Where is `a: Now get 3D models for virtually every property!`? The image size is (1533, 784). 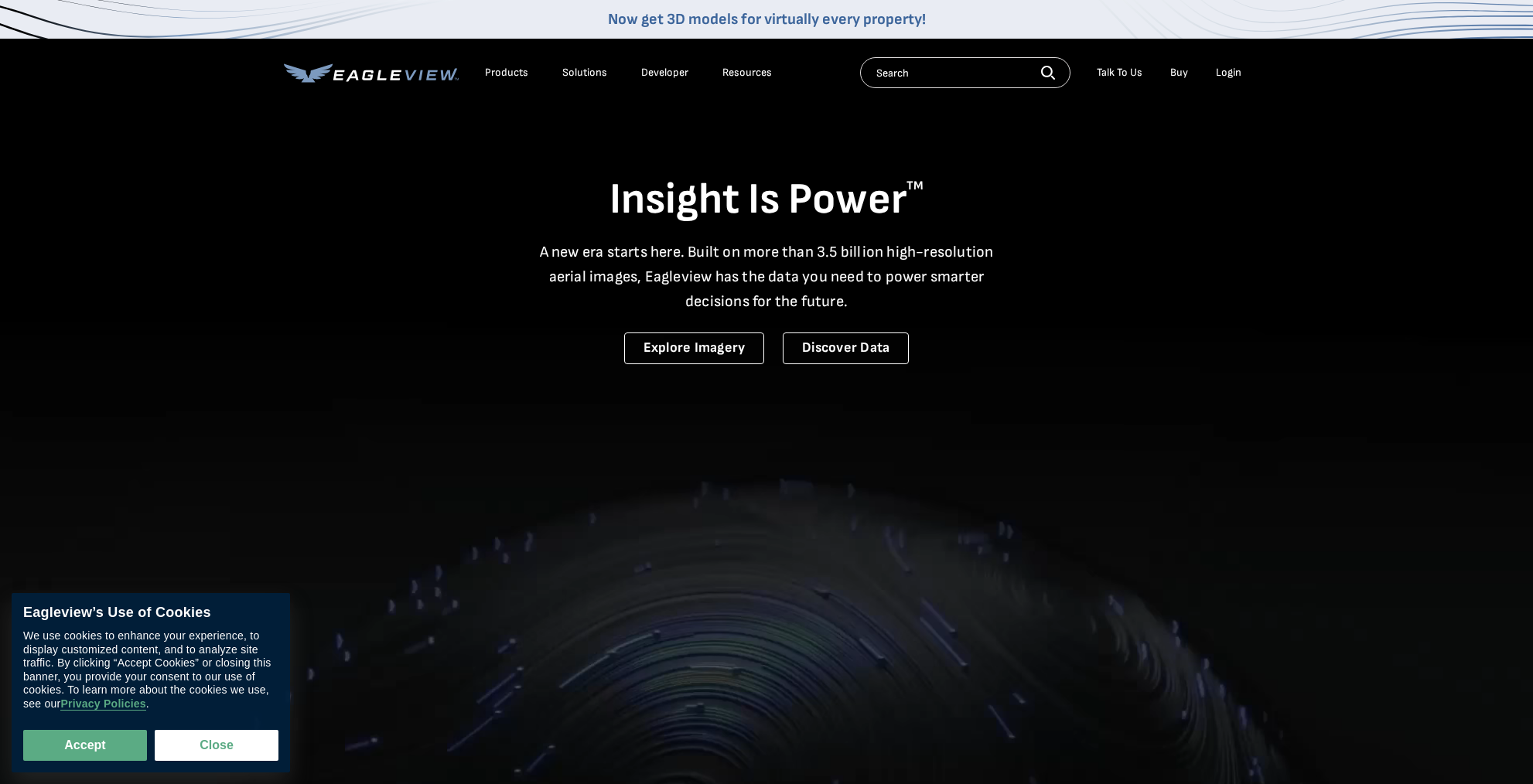 a: Now get 3D models for virtually every property! is located at coordinates (766, 19).